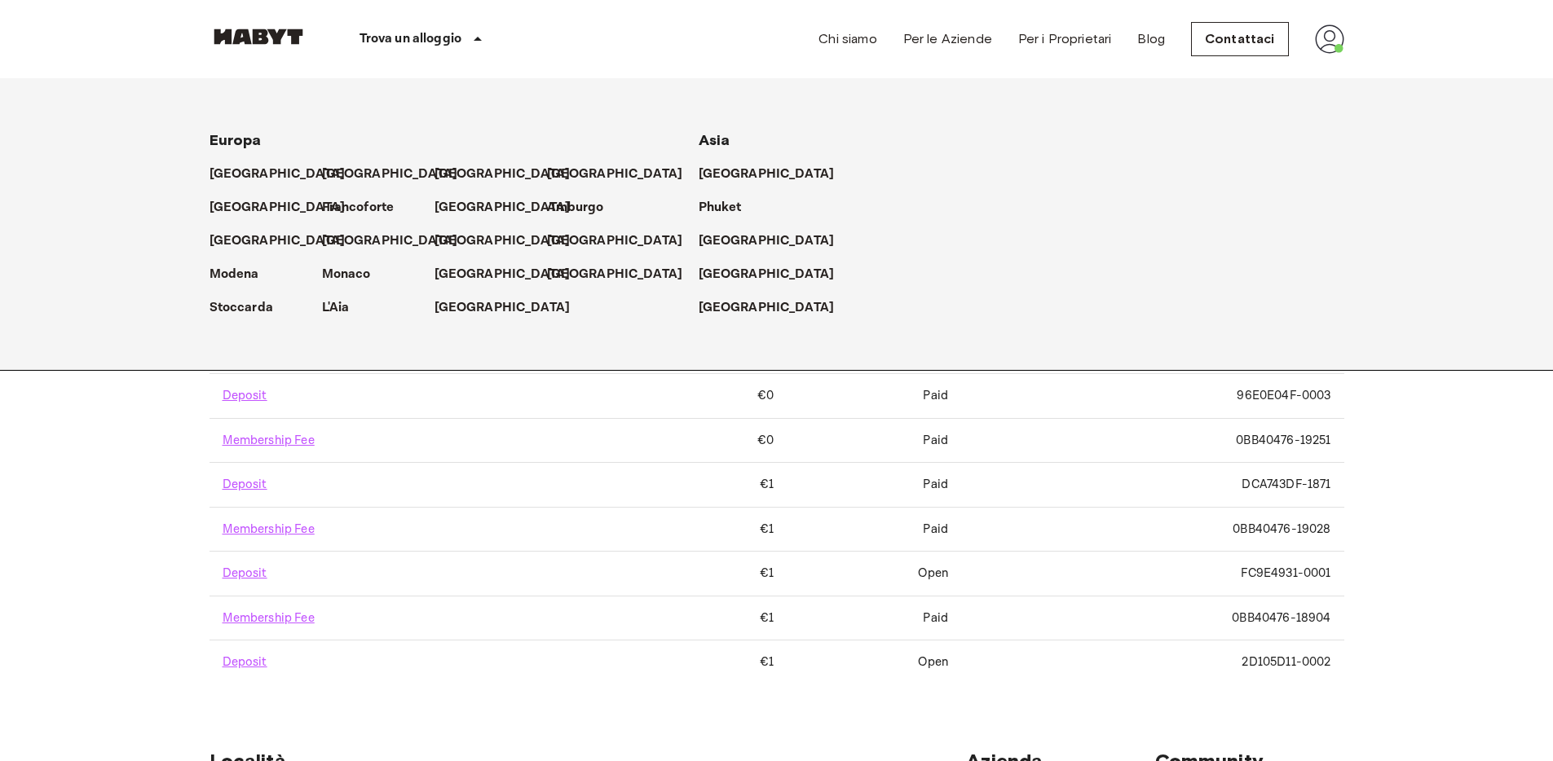 The width and height of the screenshot is (1553, 761). Describe the element at coordinates (1151, 39) in the screenshot. I see `a: Blog` at that location.